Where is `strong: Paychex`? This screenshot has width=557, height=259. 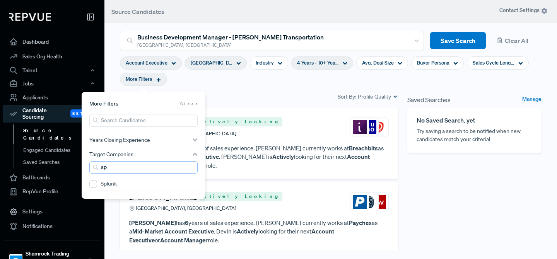 strong: Paychex is located at coordinates (360, 223).